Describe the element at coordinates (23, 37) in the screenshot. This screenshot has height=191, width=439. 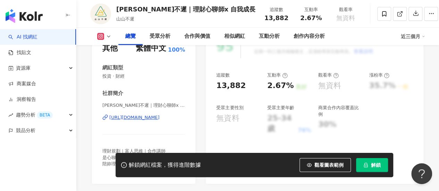
I see `a: searchAI 找網紅` at that location.